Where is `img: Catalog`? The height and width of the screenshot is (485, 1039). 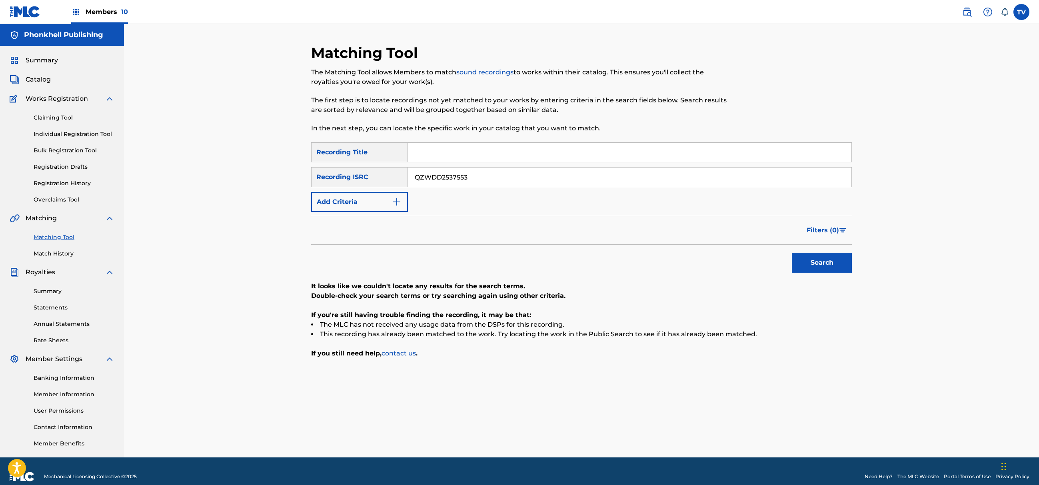
img: Catalog is located at coordinates (14, 80).